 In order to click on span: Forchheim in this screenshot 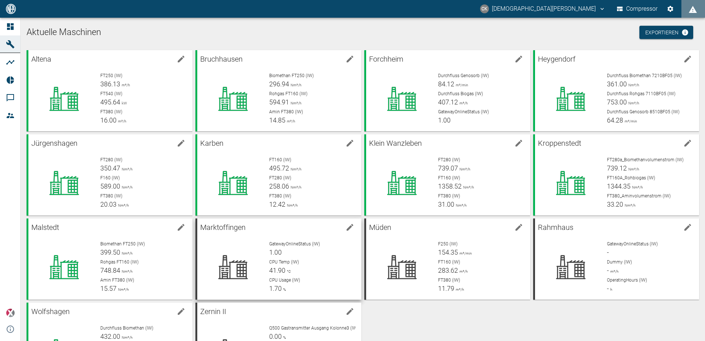, I will do `click(386, 59)`.